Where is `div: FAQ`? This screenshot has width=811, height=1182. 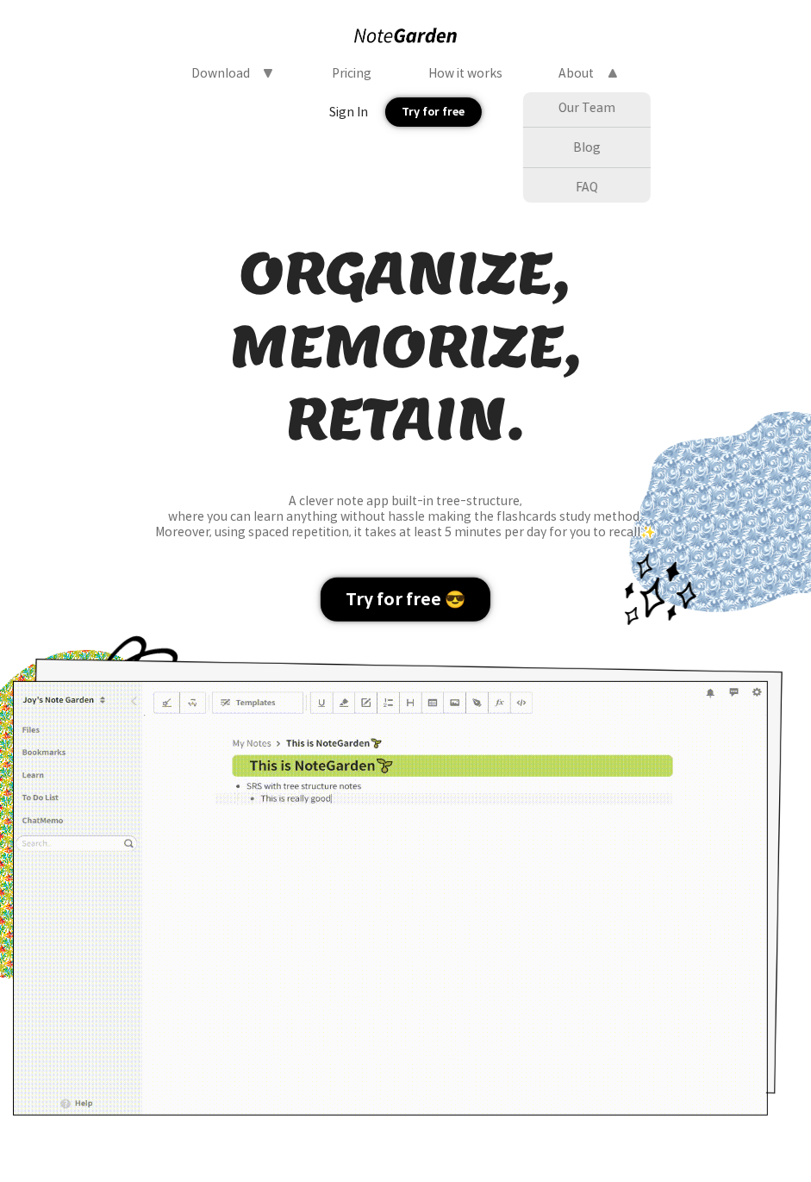 div: FAQ is located at coordinates (587, 187).